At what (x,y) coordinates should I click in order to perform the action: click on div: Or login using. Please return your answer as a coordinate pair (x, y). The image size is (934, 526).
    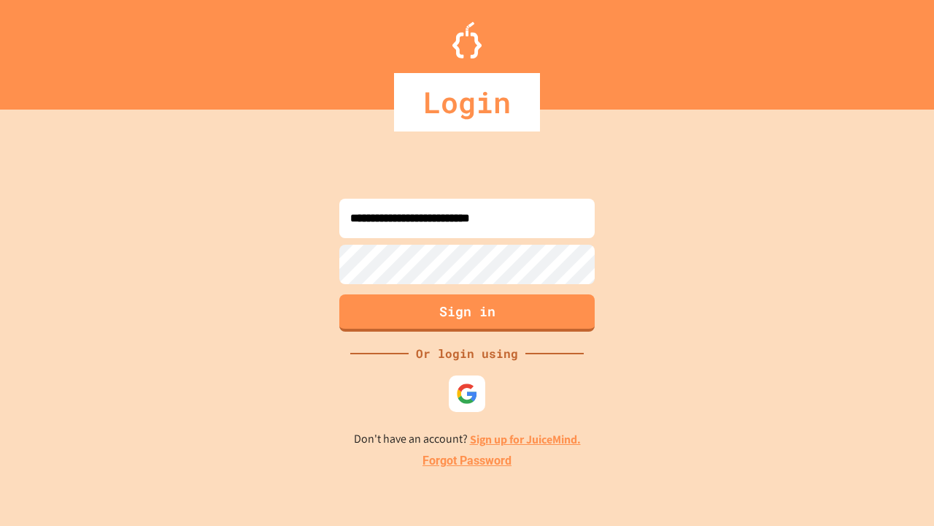
    Looking at the image, I should click on (467, 353).